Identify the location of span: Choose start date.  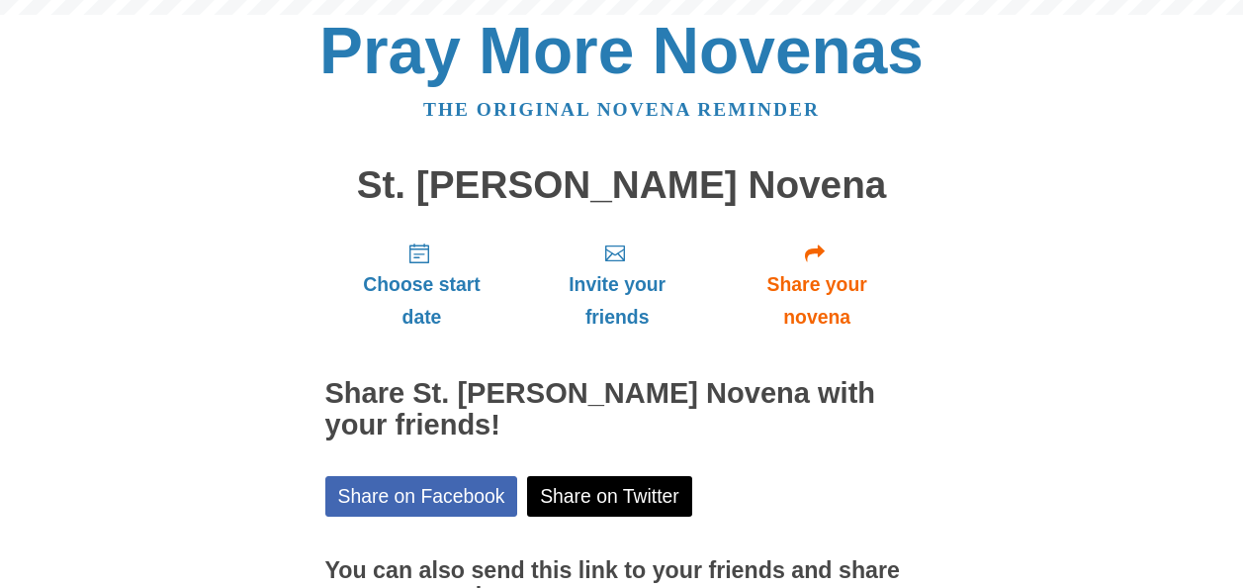
(422, 301).